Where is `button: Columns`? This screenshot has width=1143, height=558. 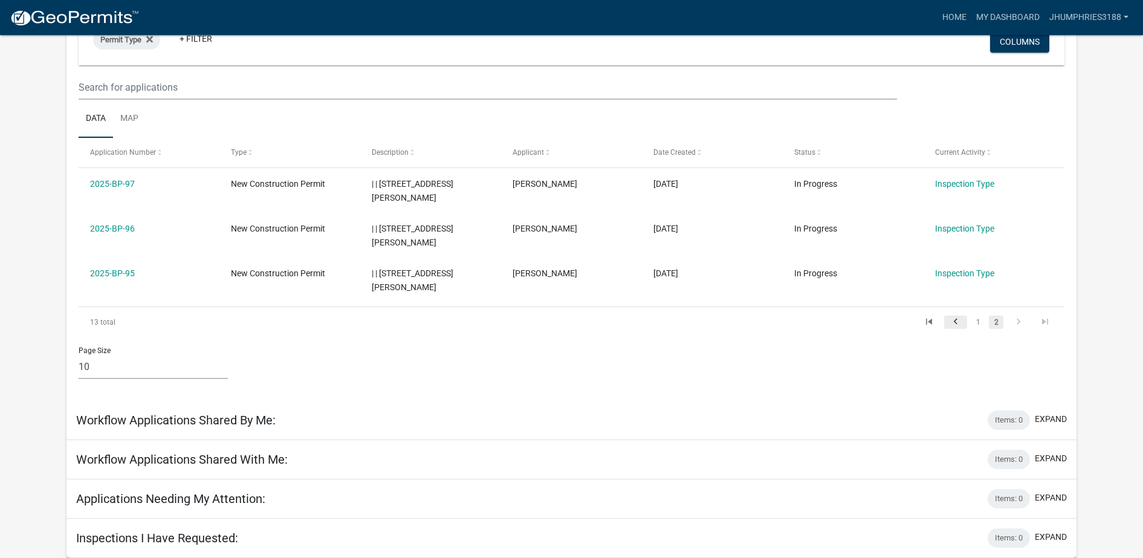
button: Columns is located at coordinates (1019, 42).